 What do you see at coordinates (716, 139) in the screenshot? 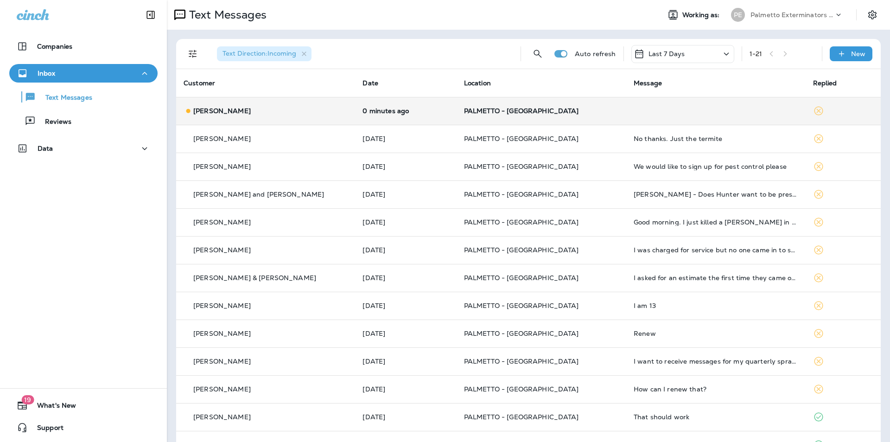
I see `div: No thanks. Just the termite` at bounding box center [716, 139].